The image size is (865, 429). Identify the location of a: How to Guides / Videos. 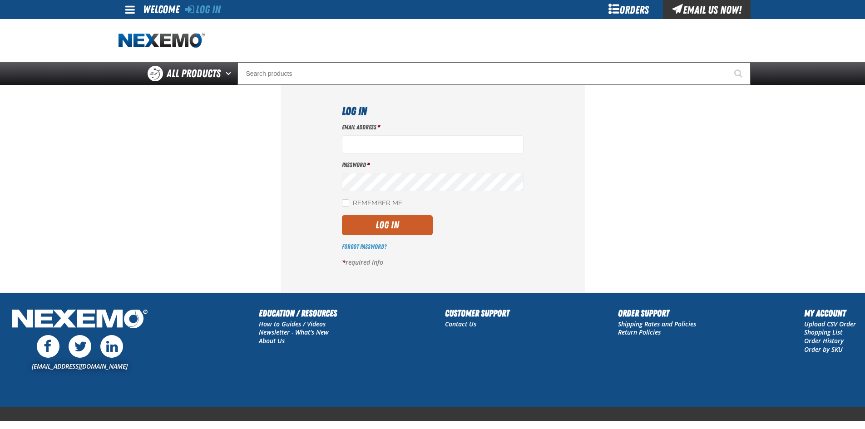
(292, 324).